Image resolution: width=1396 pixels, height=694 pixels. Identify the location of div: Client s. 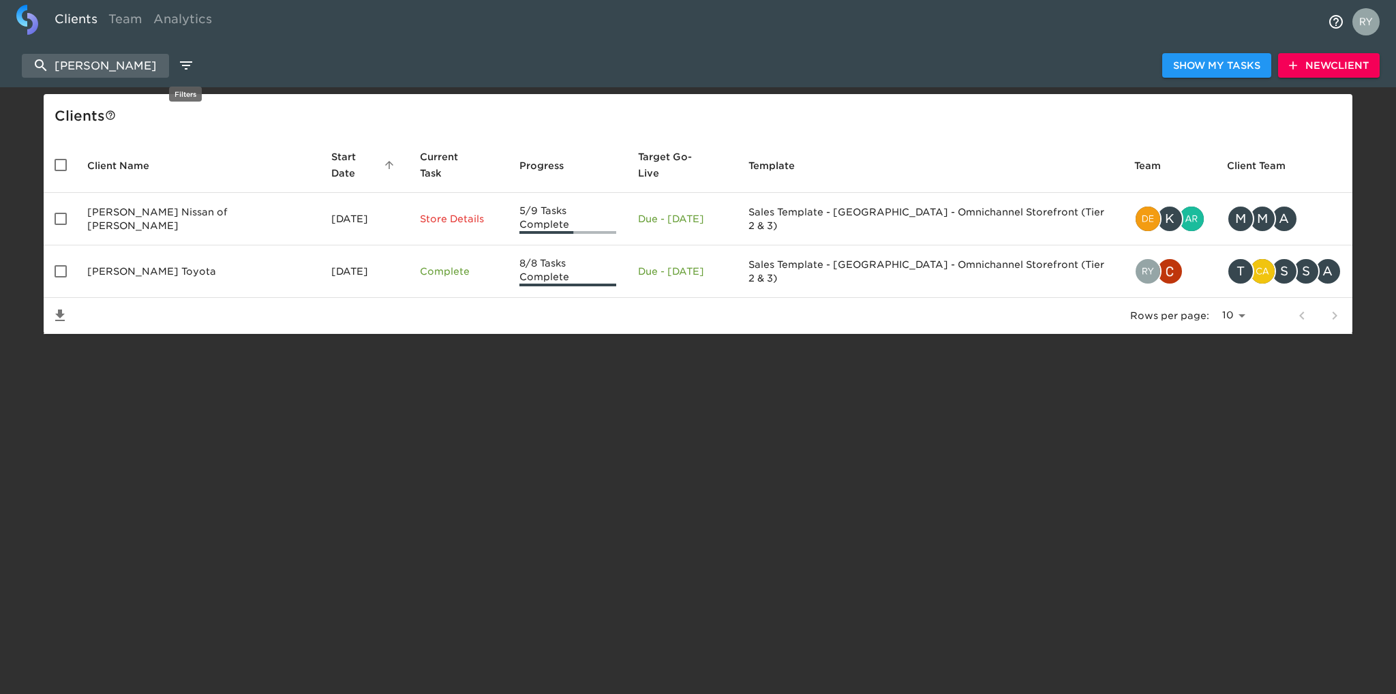
(701, 116).